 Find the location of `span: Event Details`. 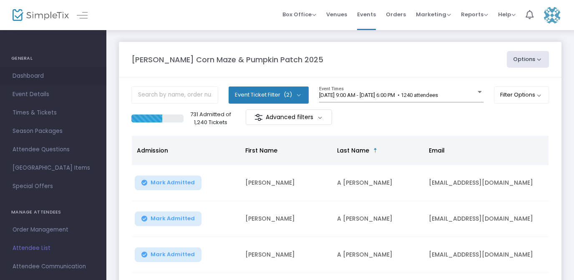

span: Event Details is located at coordinates (53, 94).